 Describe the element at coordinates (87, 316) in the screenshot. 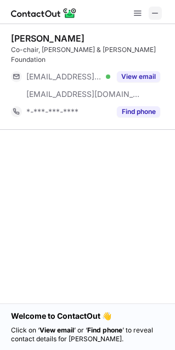

I see `h1: Welcome to ContactOut 👋` at that location.